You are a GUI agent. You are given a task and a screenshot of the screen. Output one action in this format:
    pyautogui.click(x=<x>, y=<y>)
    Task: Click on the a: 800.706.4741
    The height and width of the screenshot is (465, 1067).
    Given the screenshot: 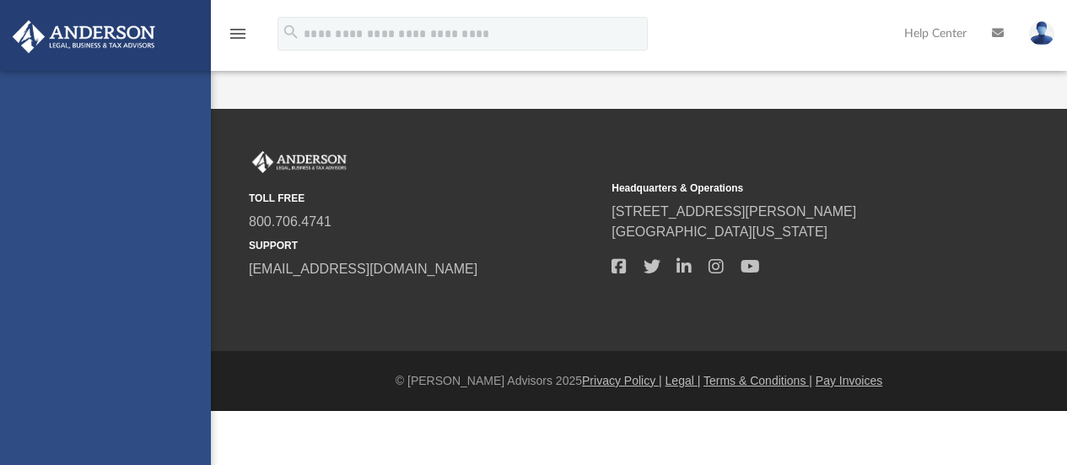 What is the action you would take?
    pyautogui.click(x=290, y=221)
    